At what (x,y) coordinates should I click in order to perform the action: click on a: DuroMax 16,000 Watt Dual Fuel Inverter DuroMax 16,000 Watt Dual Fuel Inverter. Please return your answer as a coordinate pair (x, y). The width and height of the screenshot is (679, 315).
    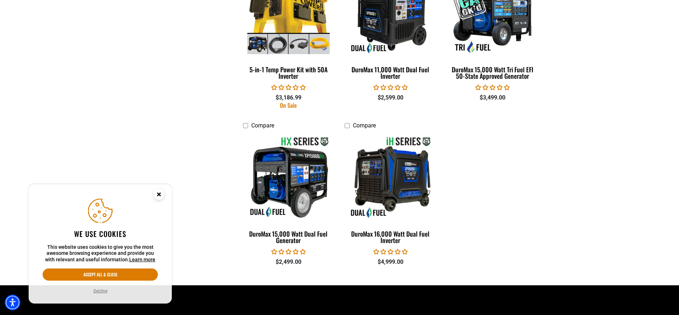
    Looking at the image, I should click on (390, 190).